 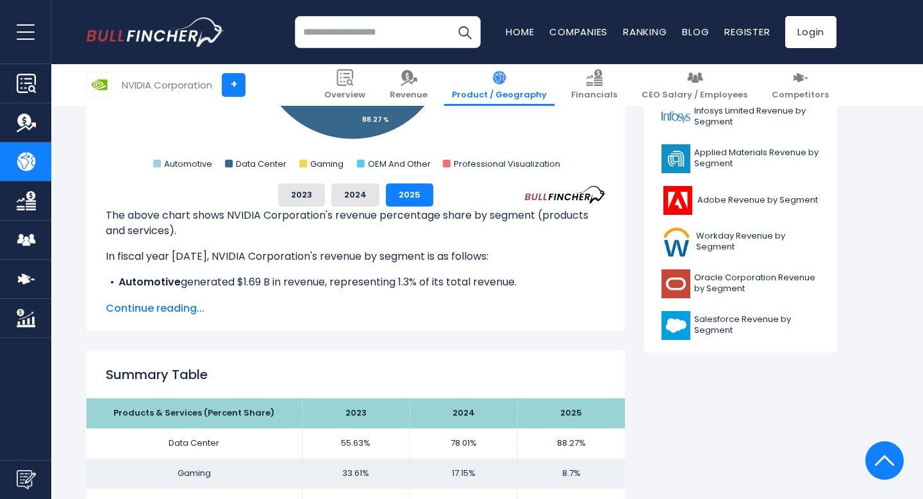 I want to click on td: 78.01%, so click(x=464, y=443).